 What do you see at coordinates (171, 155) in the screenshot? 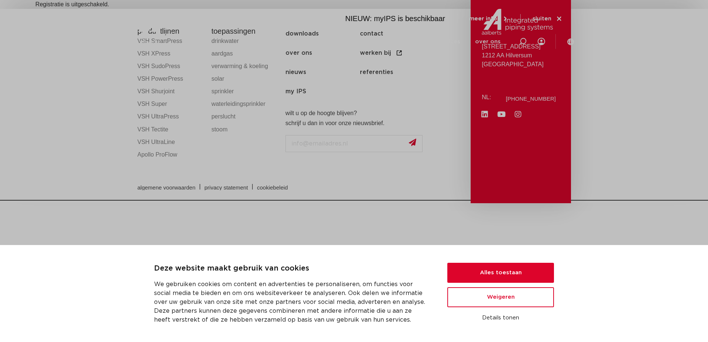
I see `a: Apollo ProFlow` at bounding box center [171, 155].